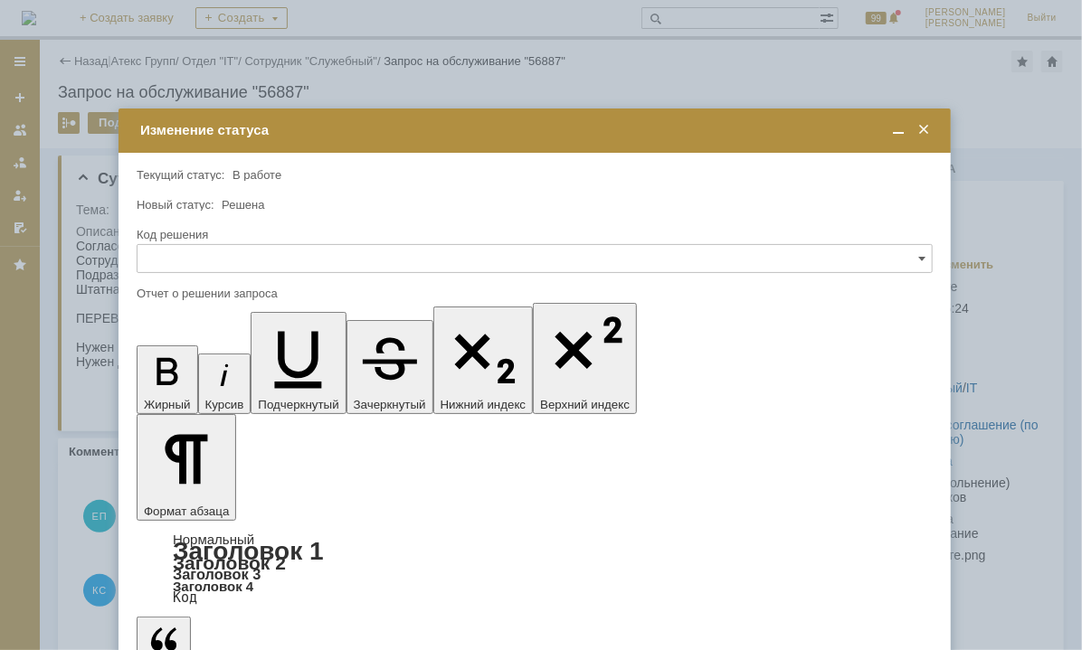  I want to click on label: Текущий статус:, so click(180, 175).